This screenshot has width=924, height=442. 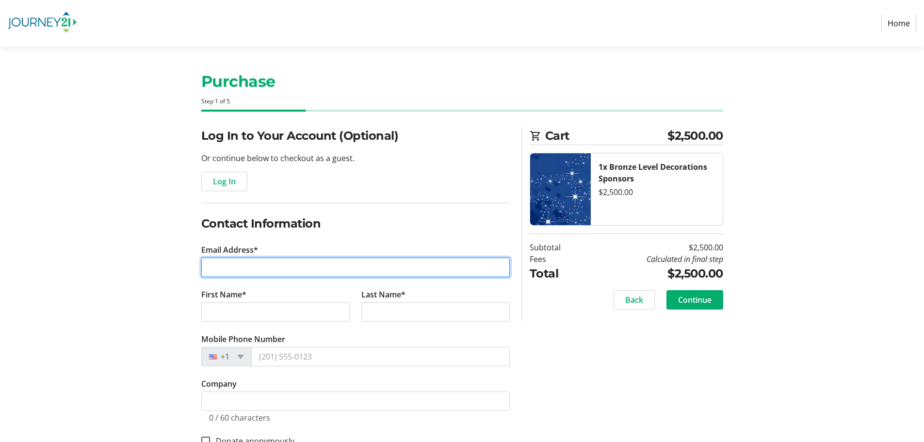 What do you see at coordinates (462, 81) in the screenshot?
I see `h1: Purchase` at bounding box center [462, 81].